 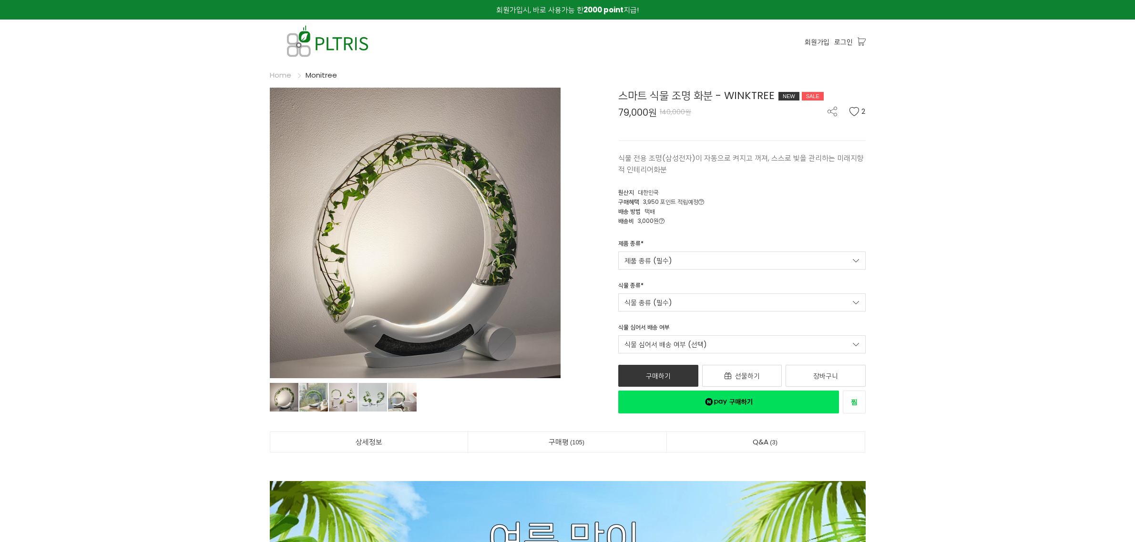 I want to click on span: 3,000원, so click(x=651, y=221).